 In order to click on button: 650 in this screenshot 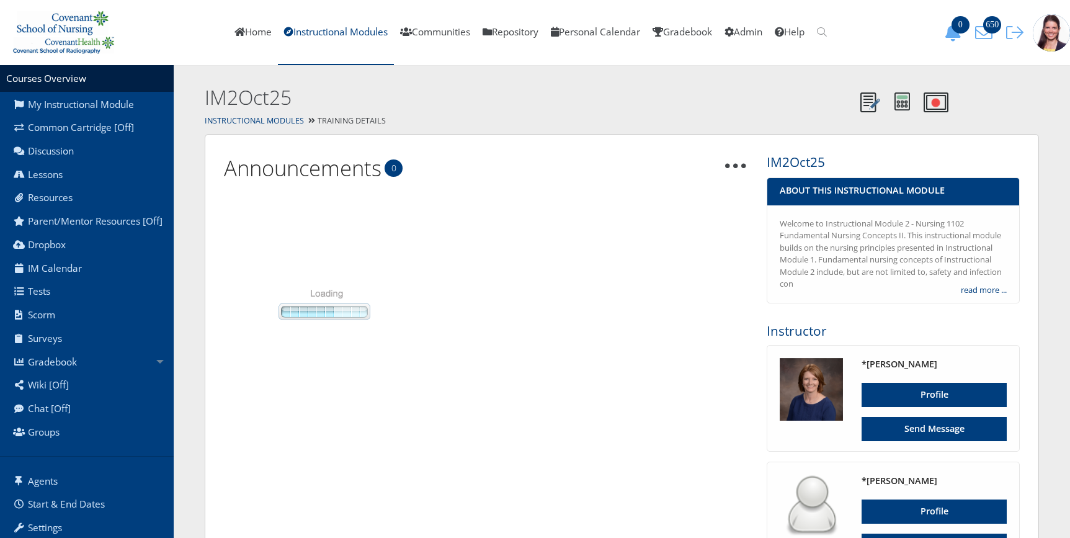, I will do `click(986, 32)`.